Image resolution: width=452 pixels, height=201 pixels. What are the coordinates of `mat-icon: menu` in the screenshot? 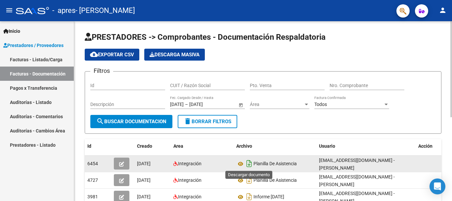 It's located at (9, 10).